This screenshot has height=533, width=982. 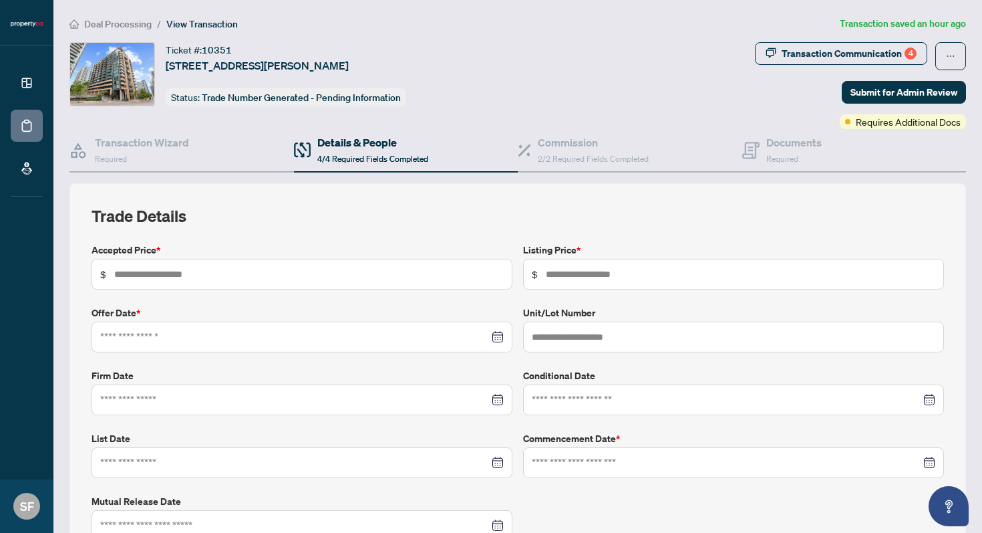 I want to click on h4: Details & People, so click(x=373, y=142).